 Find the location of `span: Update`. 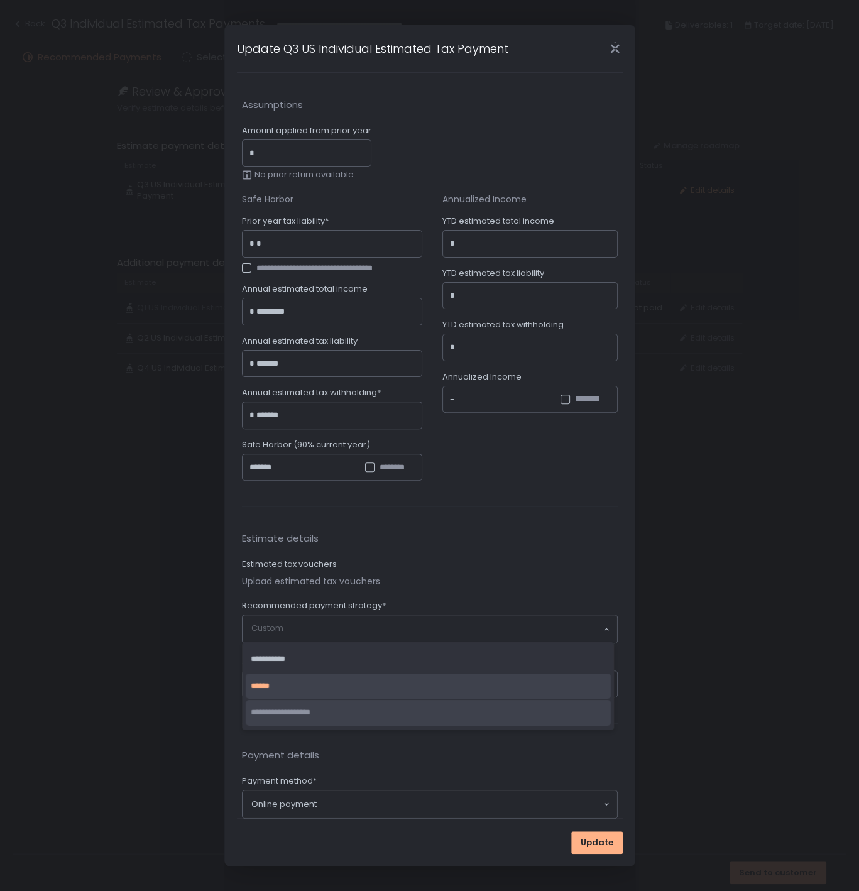

span: Update is located at coordinates (597, 842).